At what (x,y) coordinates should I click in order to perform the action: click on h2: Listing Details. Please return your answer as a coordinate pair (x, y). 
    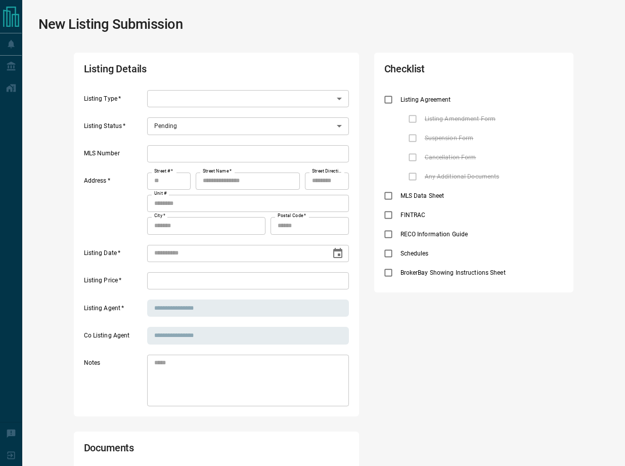
    Looking at the image, I should click on (163, 71).